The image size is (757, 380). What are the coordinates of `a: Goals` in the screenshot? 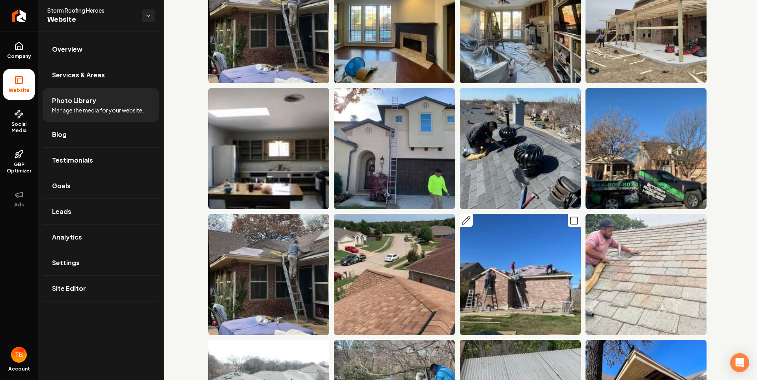 It's located at (101, 186).